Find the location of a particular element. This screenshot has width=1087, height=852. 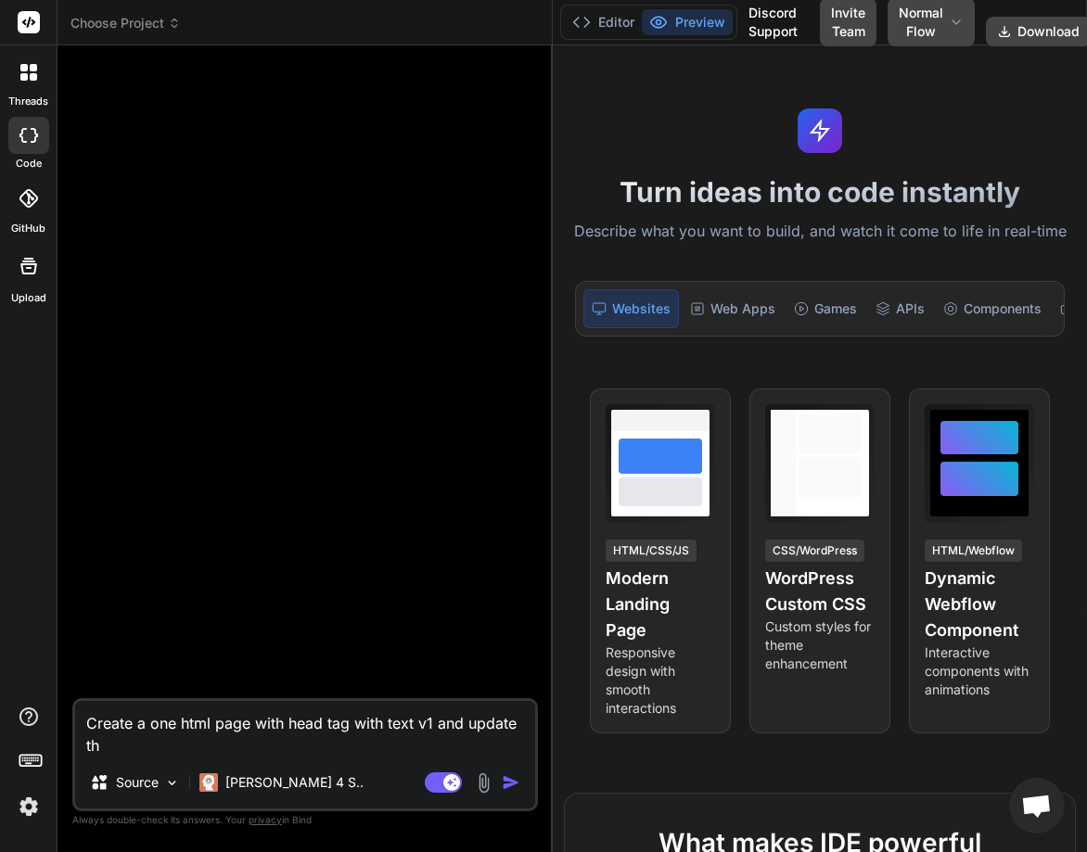

button: Preview is located at coordinates (687, 22).